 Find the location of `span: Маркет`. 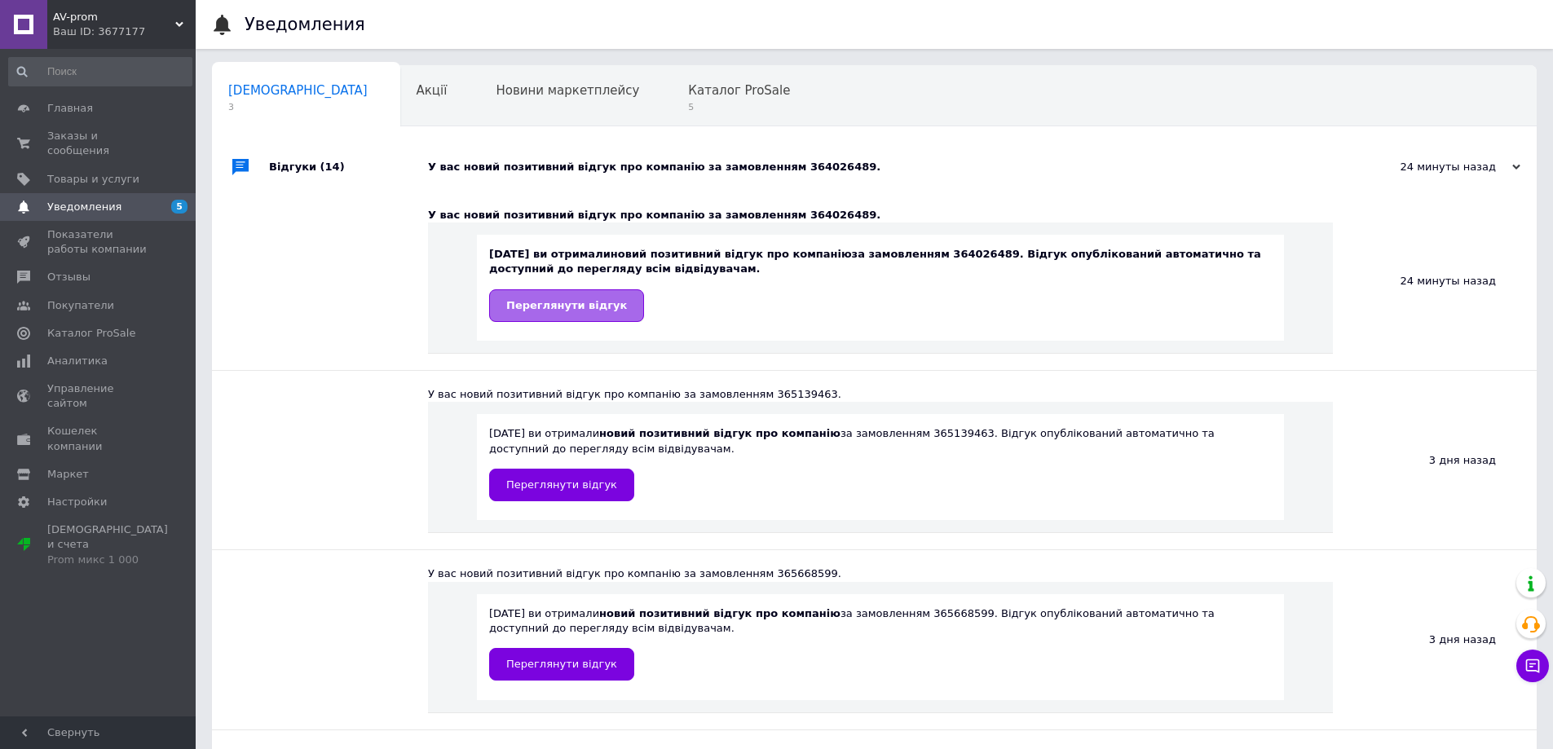

span: Маркет is located at coordinates (68, 475).